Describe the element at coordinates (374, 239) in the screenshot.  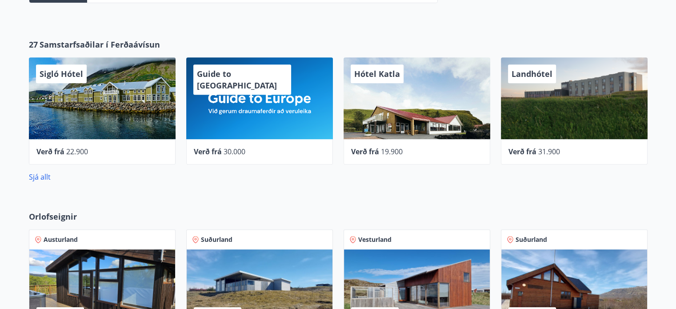
I see `span: Vesturland` at that location.